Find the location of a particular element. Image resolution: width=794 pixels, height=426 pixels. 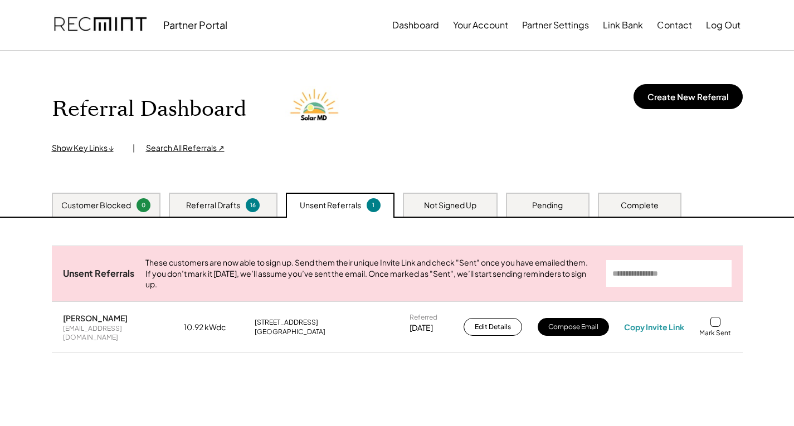

div: Pending is located at coordinates (547, 206).